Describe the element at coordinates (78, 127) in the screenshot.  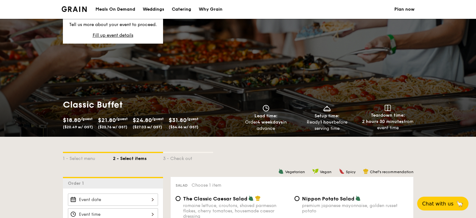
I see `span: ($20.49 w/ GST)` at that location.